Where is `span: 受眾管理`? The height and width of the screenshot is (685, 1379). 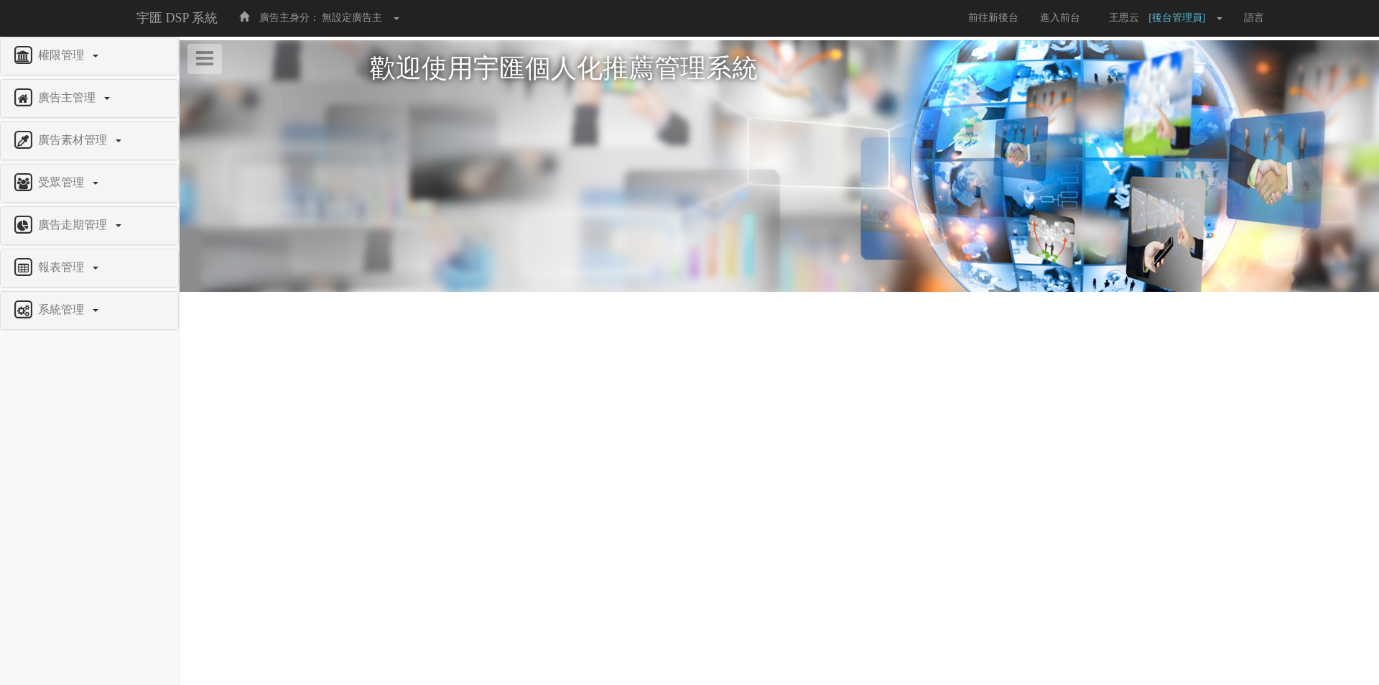
span: 受眾管理 is located at coordinates (62, 182).